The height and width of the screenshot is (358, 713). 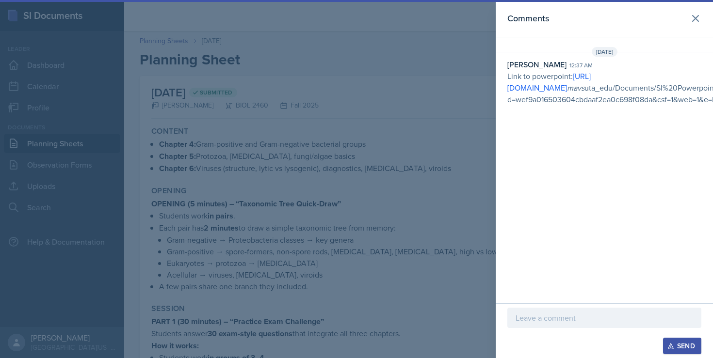 I want to click on p: Link to powerpoint: uta_edu/Documents/SI%20Powerpoints.pptx?d=wef9a016503604cbdaaf2ea0c698f08da&c..., so click(x=604, y=88).